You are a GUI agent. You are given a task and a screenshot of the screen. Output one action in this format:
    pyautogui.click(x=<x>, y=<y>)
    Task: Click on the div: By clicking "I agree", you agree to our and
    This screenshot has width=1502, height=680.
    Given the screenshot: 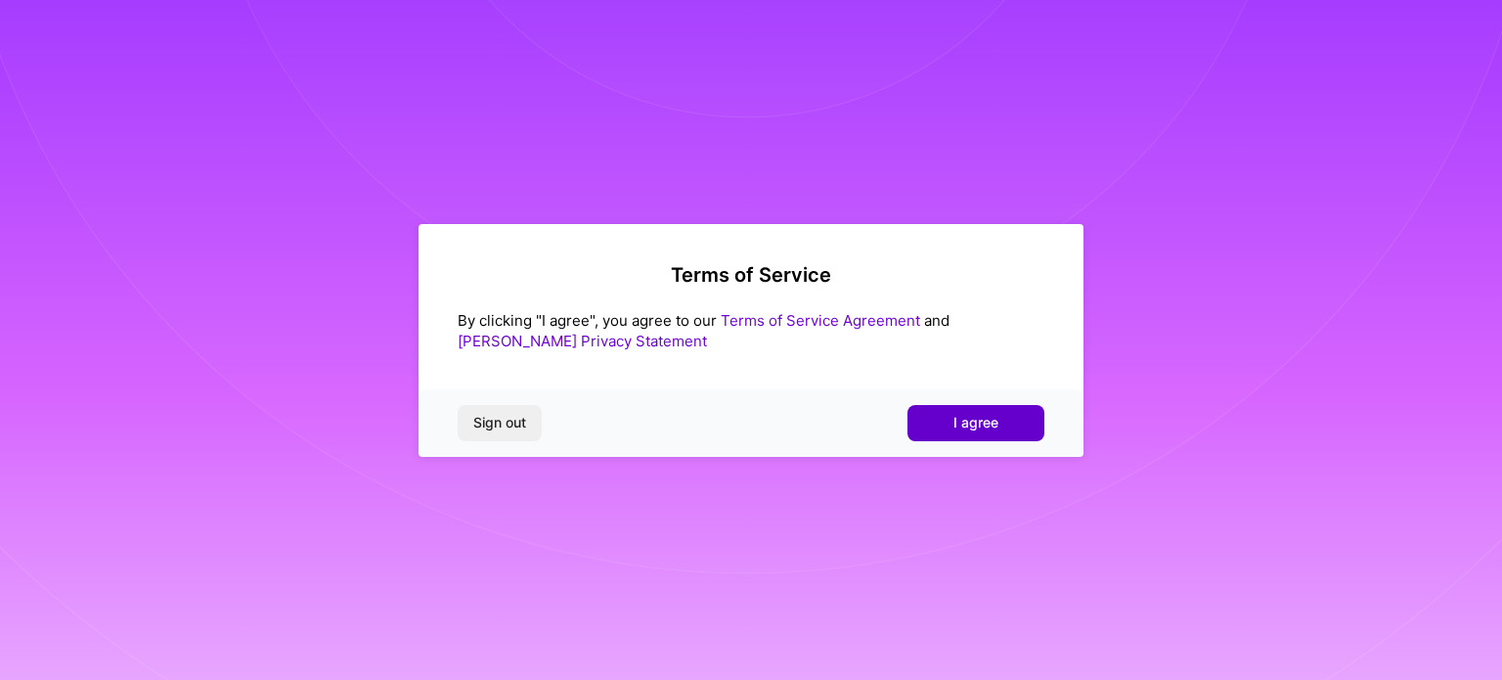 What is the action you would take?
    pyautogui.click(x=751, y=331)
    